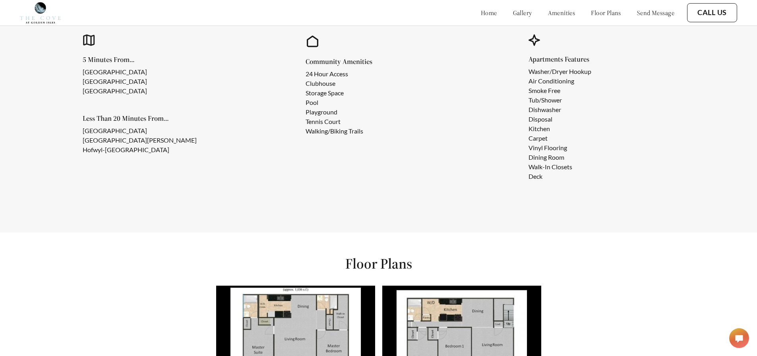  I want to click on li: Carpet, so click(560, 138).